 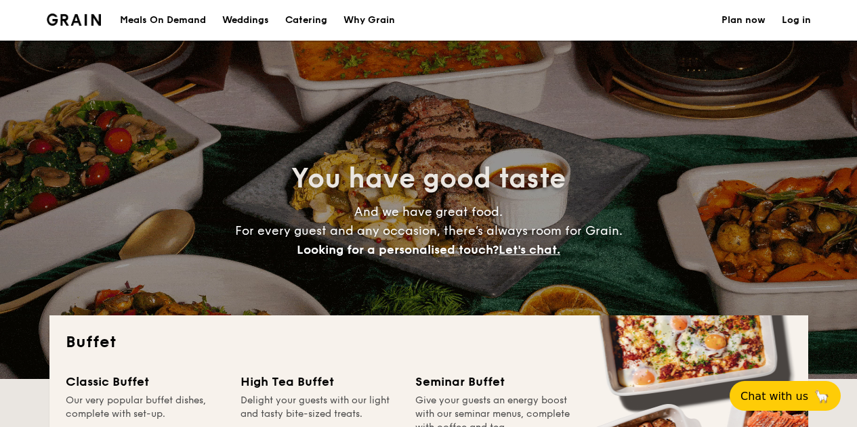 I want to click on button: Chat with us🦙, so click(x=785, y=396).